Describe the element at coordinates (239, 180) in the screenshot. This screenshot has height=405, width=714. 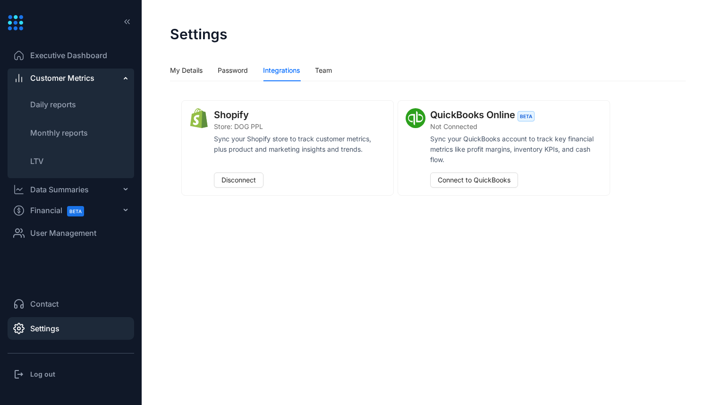
I see `span: Disconnect` at that location.